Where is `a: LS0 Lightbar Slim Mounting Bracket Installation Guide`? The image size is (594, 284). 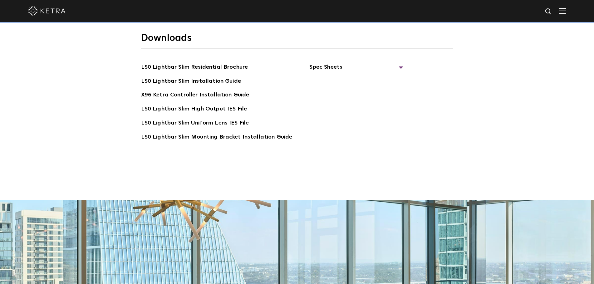
a: LS0 Lightbar Slim Mounting Bracket Installation Guide is located at coordinates (217, 138).